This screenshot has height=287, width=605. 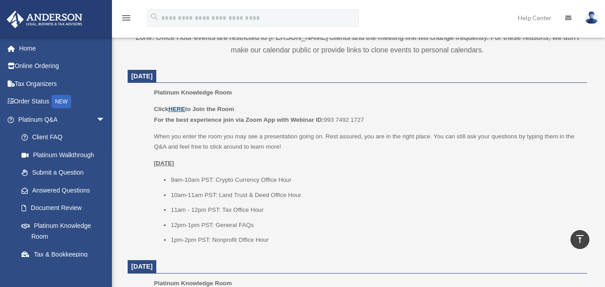 I want to click on i: vertical_align_top, so click(x=580, y=239).